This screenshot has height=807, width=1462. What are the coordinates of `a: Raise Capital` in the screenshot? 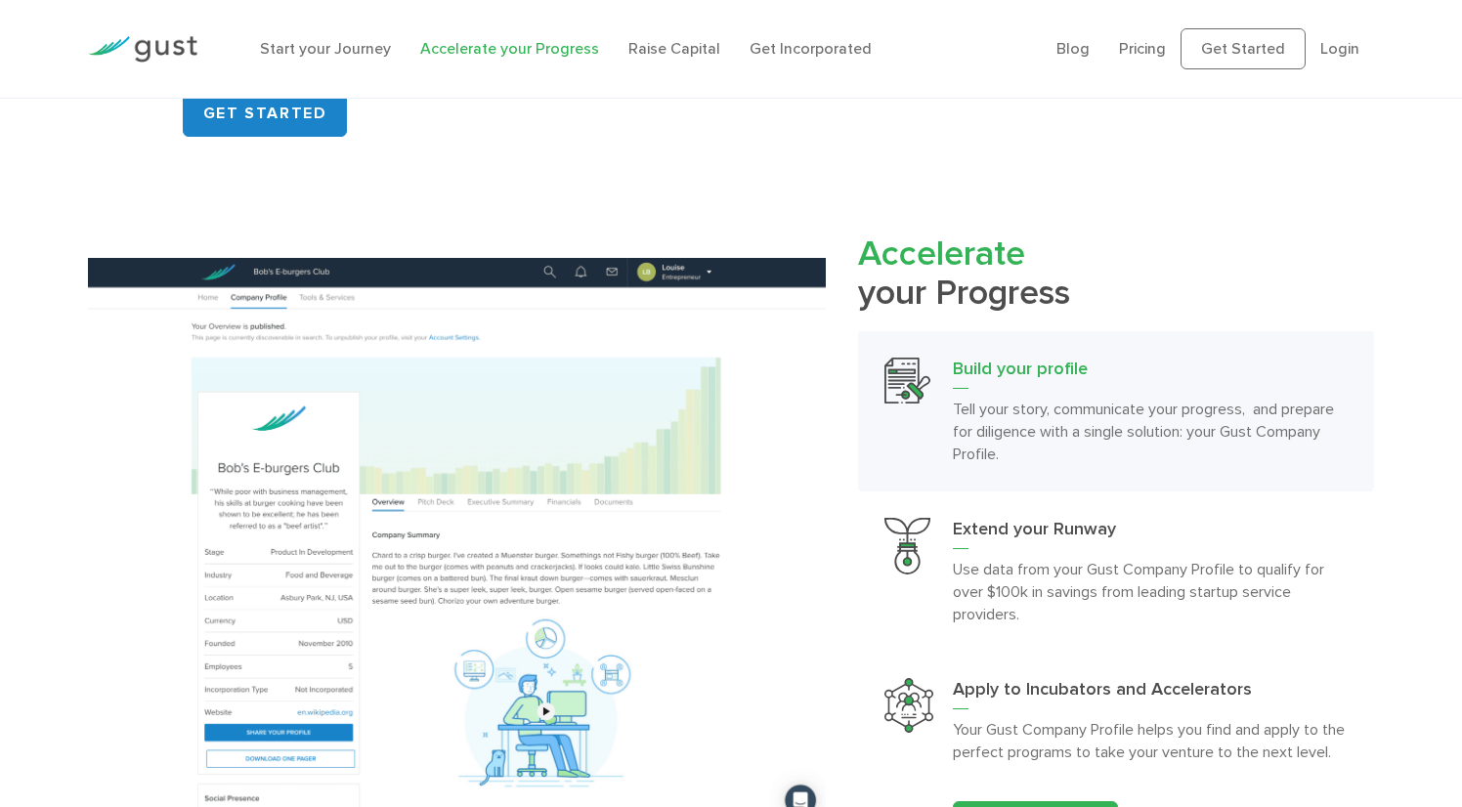 It's located at (674, 48).